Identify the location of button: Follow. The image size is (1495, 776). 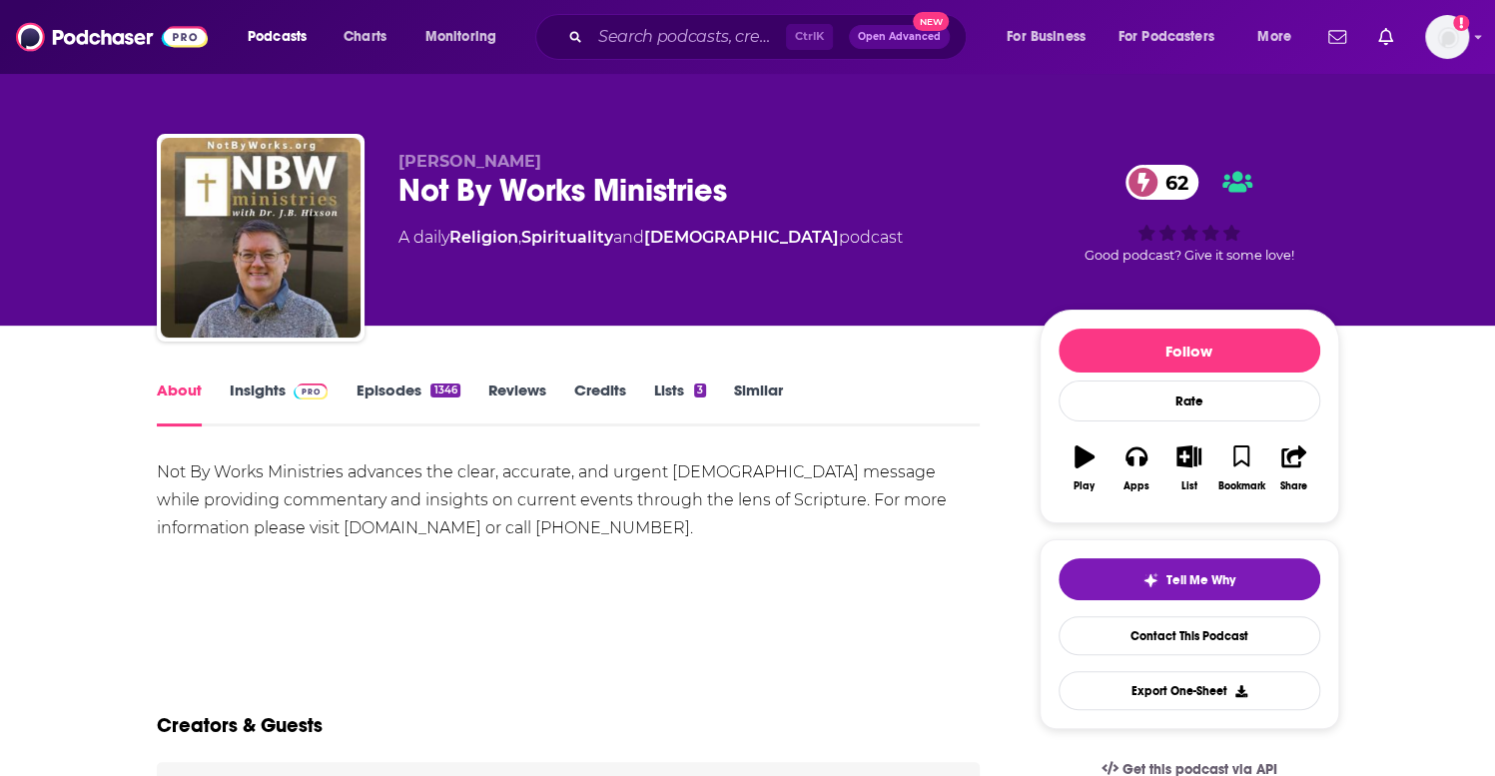
(1189, 350).